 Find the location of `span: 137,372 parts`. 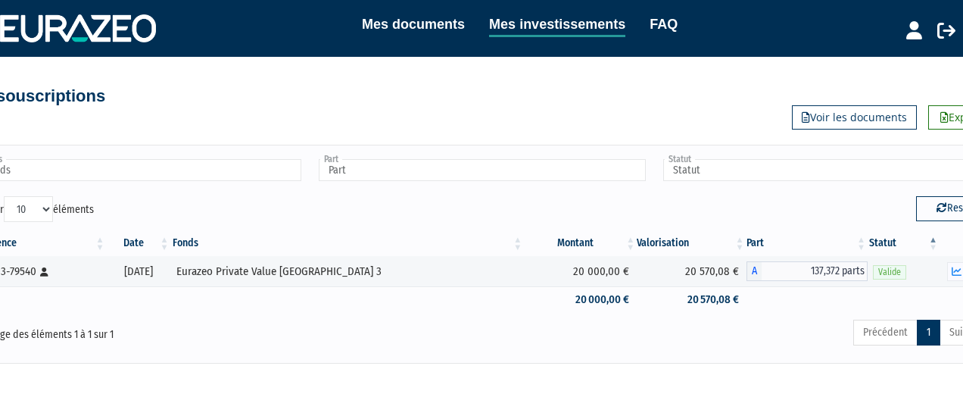

span: 137,372 parts is located at coordinates (815, 271).